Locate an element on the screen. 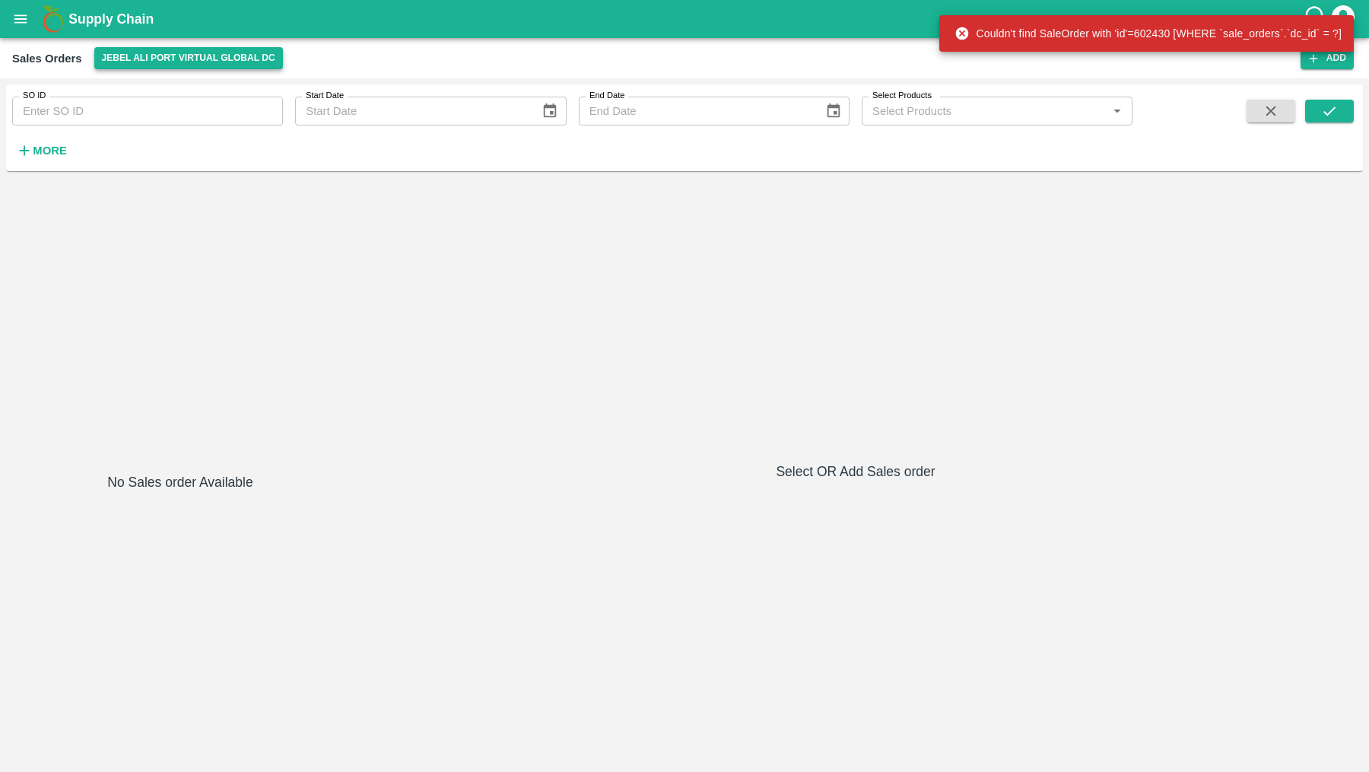  img: logo is located at coordinates (53, 19).